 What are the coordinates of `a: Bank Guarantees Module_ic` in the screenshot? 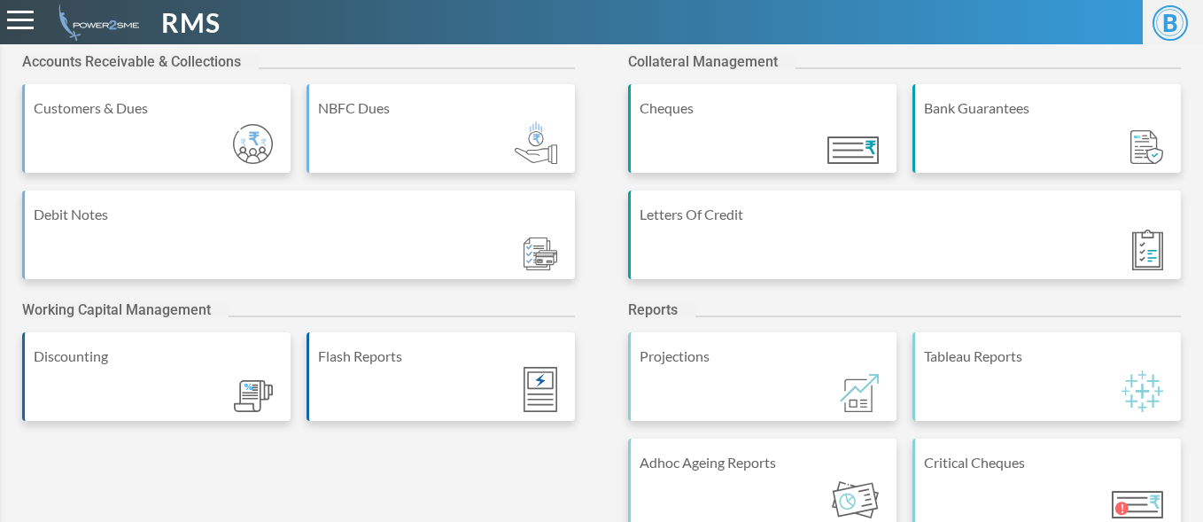 It's located at (1046, 137).